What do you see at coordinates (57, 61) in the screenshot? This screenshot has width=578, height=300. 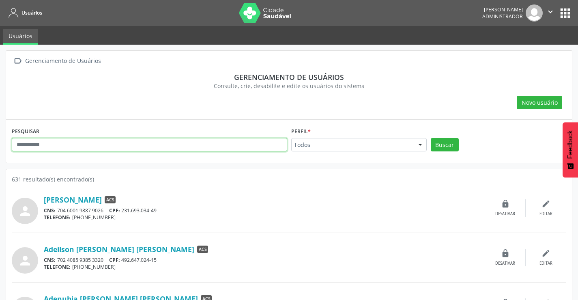 I see `a:  Gerenciamento de Usuários` at bounding box center [57, 61].